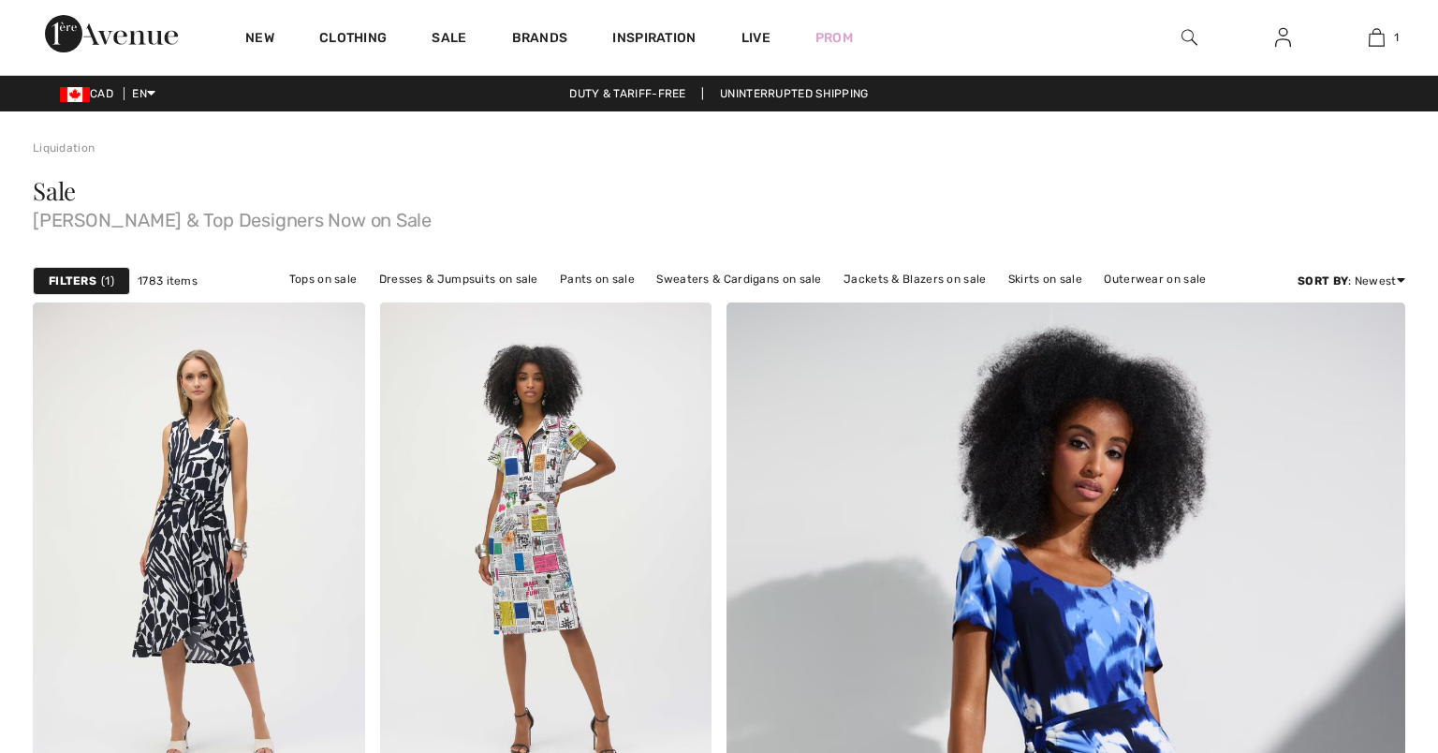 The image size is (1438, 753). Describe the element at coordinates (259, 39) in the screenshot. I see `a: New` at that location.